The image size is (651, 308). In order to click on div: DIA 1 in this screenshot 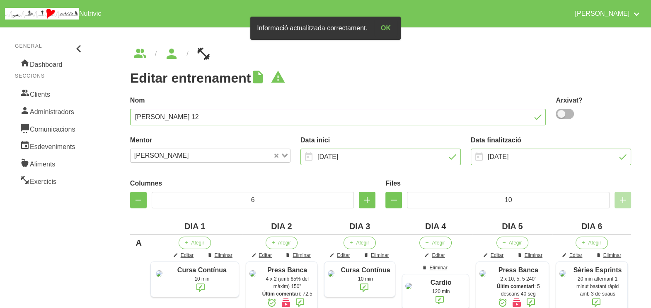, I will do `click(194, 226)`.